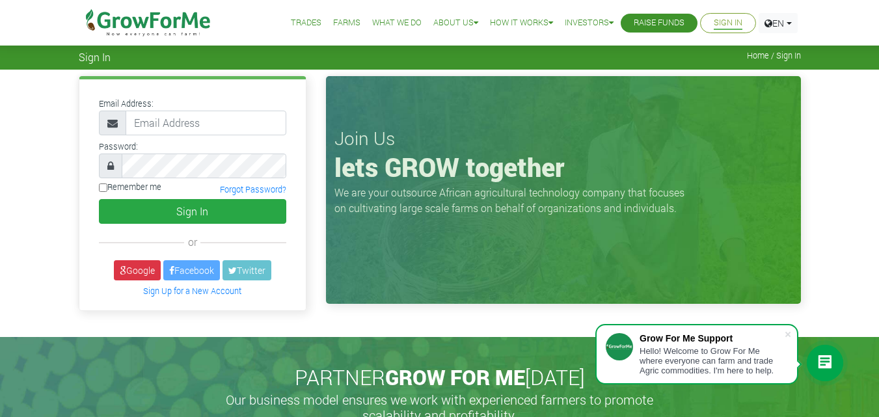  I want to click on h3: Join Us, so click(563, 139).